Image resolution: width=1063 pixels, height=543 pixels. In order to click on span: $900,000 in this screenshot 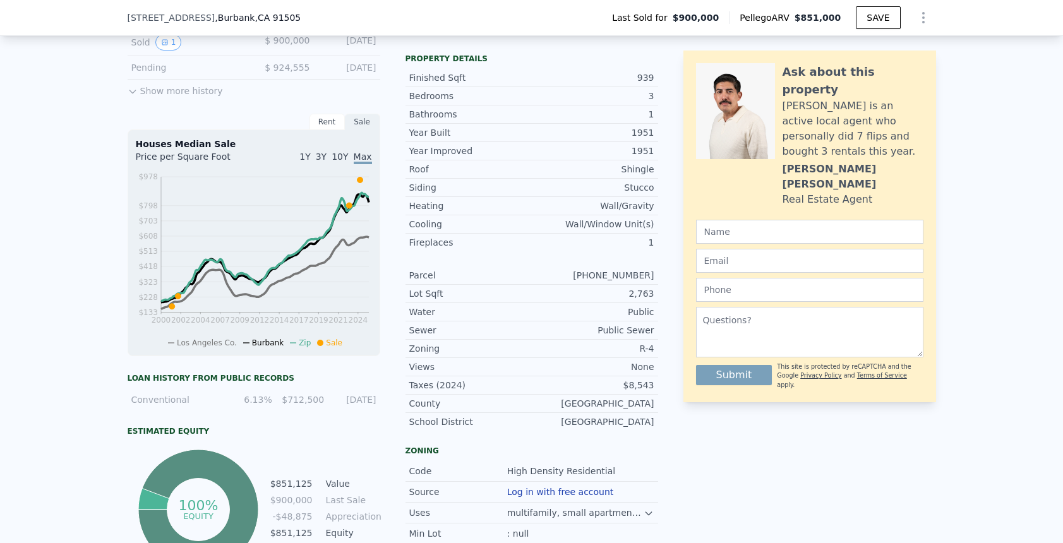, I will do `click(696, 18)`.